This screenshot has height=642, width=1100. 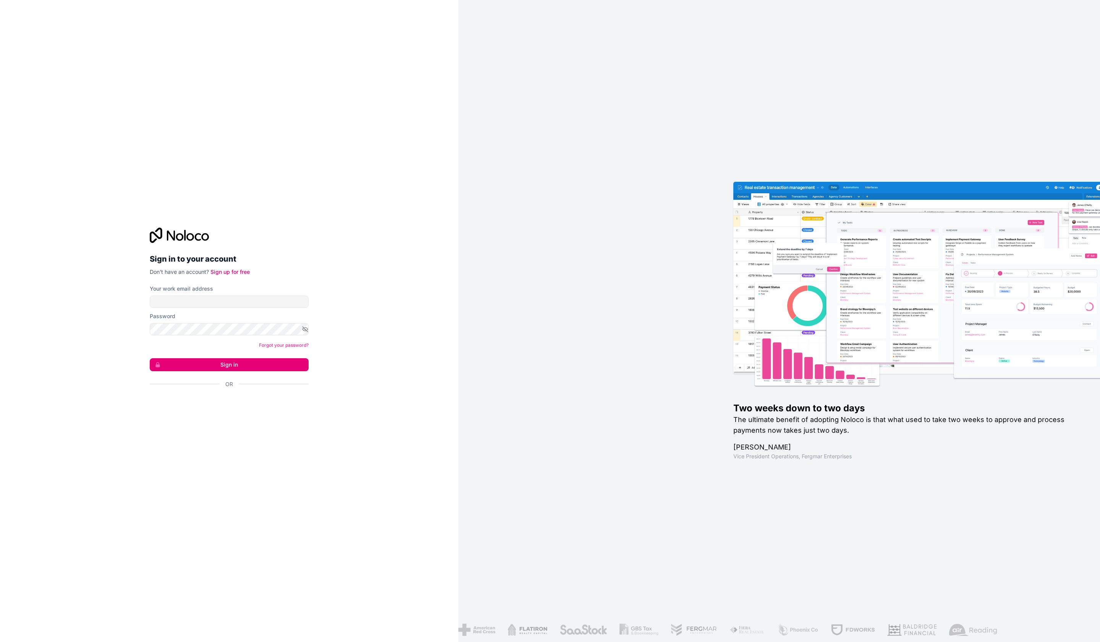 What do you see at coordinates (638, 630) in the screenshot?
I see `img: /assets/gbstax-C-GtDUiK.png` at bounding box center [638, 630].